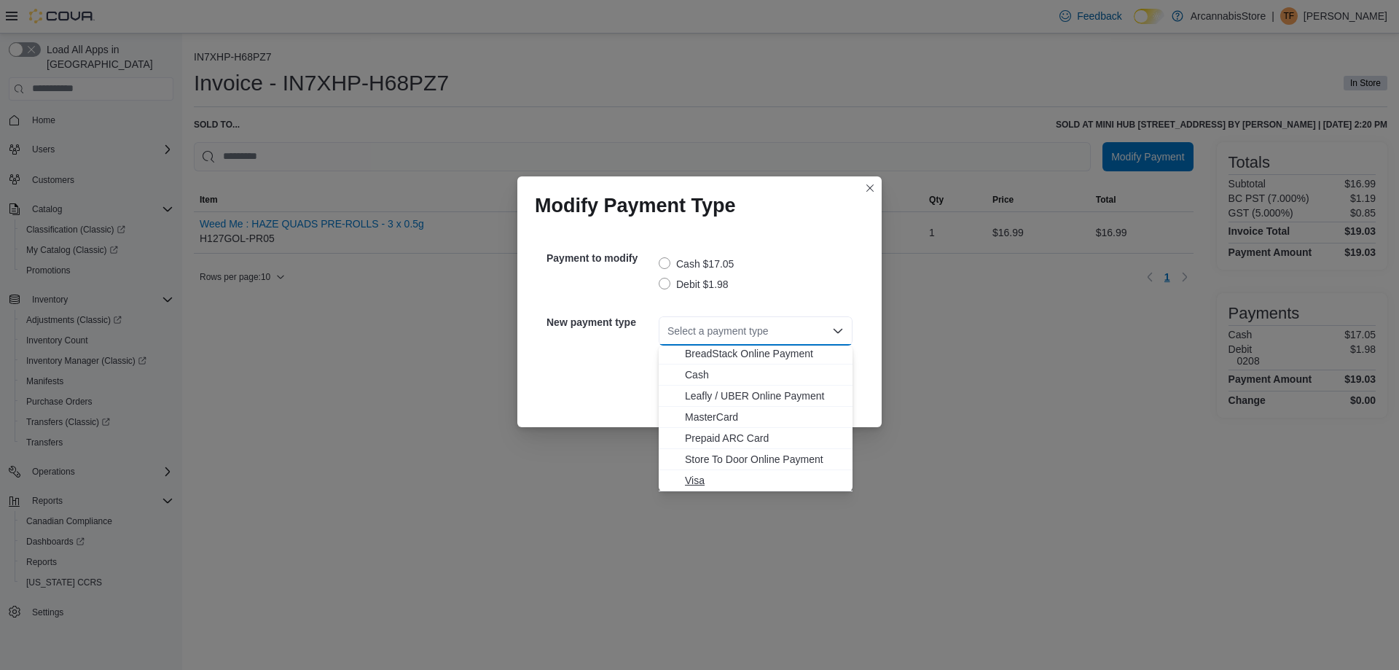 The image size is (1399, 670). Describe the element at coordinates (764, 353) in the screenshot. I see `span: BreadStack Online Payment` at that location.